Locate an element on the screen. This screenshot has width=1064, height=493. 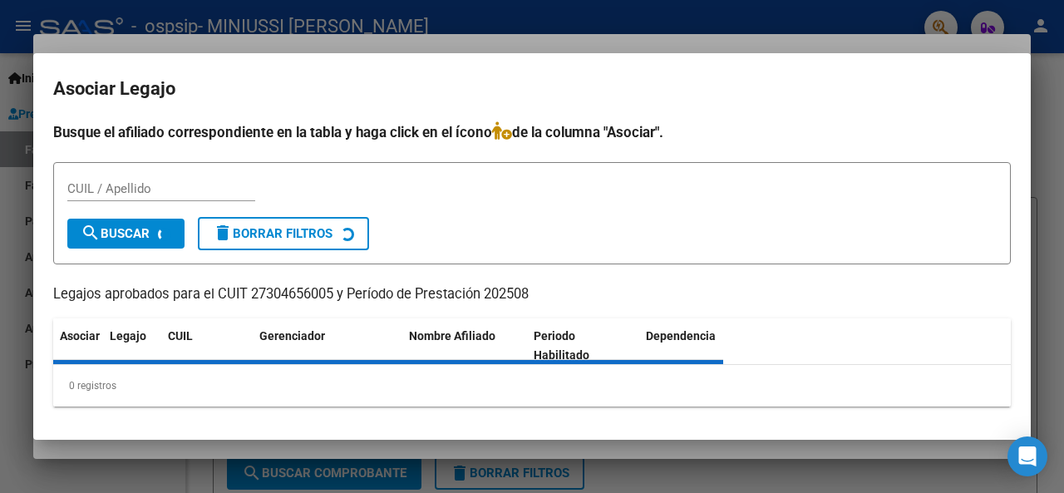
datatable-header-cell: Periodo Habilitado is located at coordinates (583, 346).